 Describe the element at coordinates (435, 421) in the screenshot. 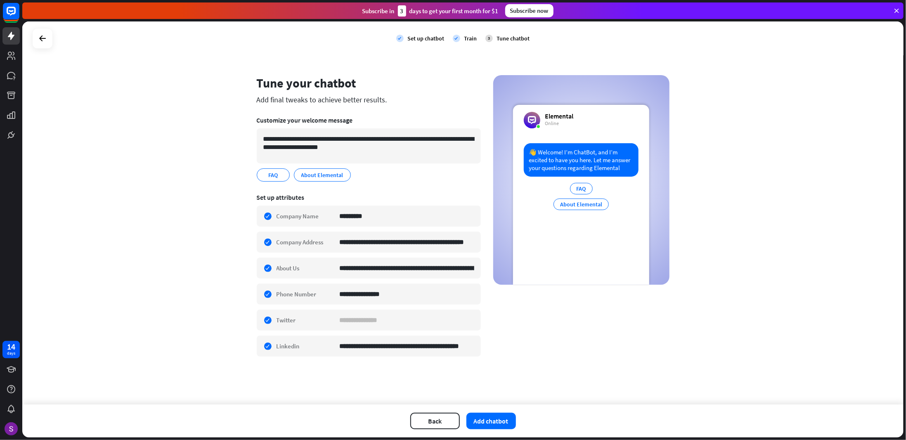

I see `button: Back` at that location.